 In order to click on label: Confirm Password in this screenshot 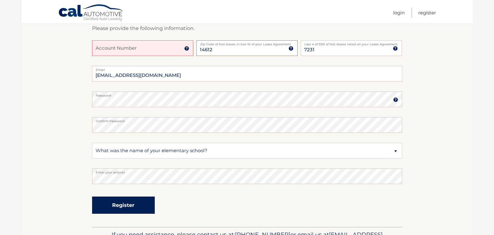, I will do `click(247, 120)`.